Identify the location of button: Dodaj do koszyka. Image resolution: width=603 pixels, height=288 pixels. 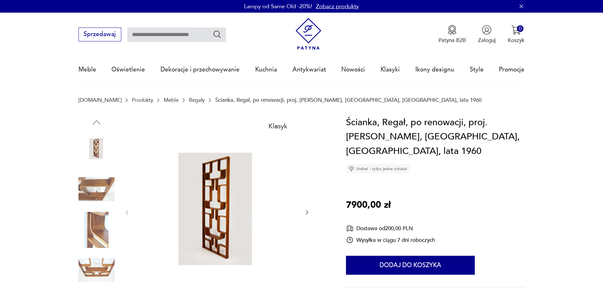
(410, 266).